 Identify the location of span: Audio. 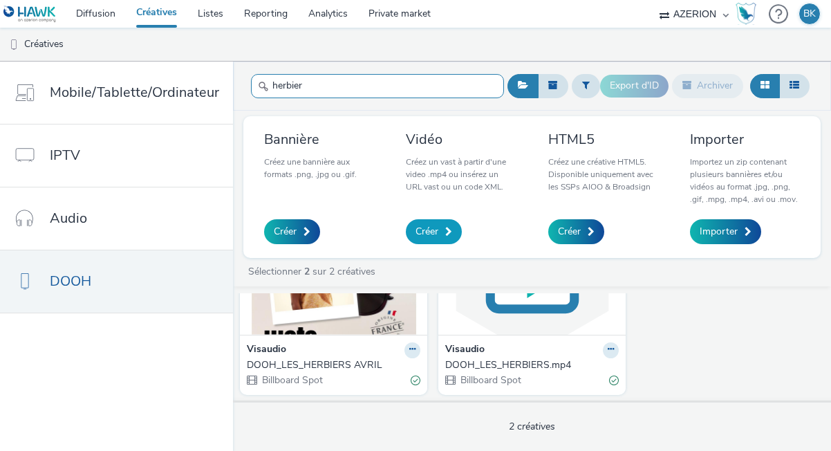
(68, 218).